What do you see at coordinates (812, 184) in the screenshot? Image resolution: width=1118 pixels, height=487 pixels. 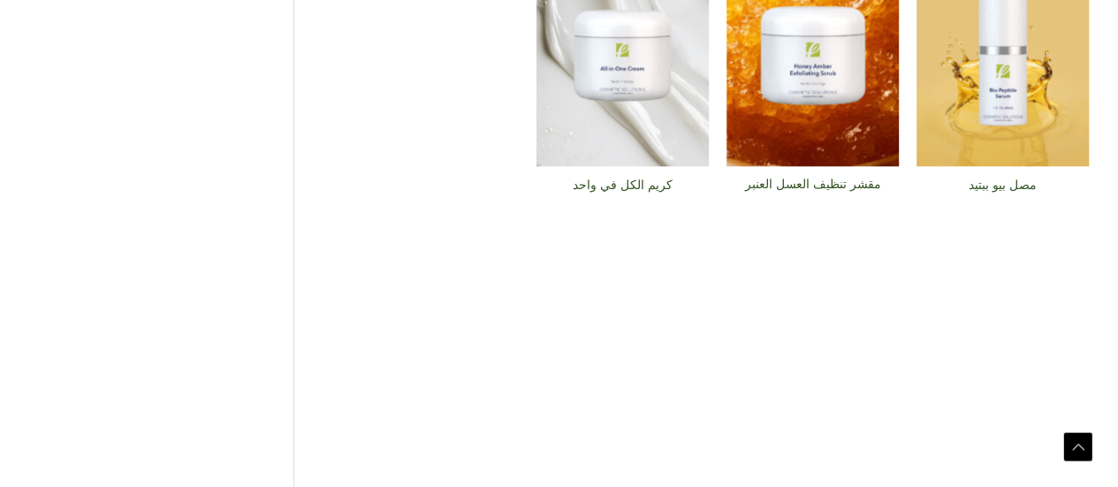 I see `font: مقشر تنظيف العسل العنبر` at bounding box center [812, 184].